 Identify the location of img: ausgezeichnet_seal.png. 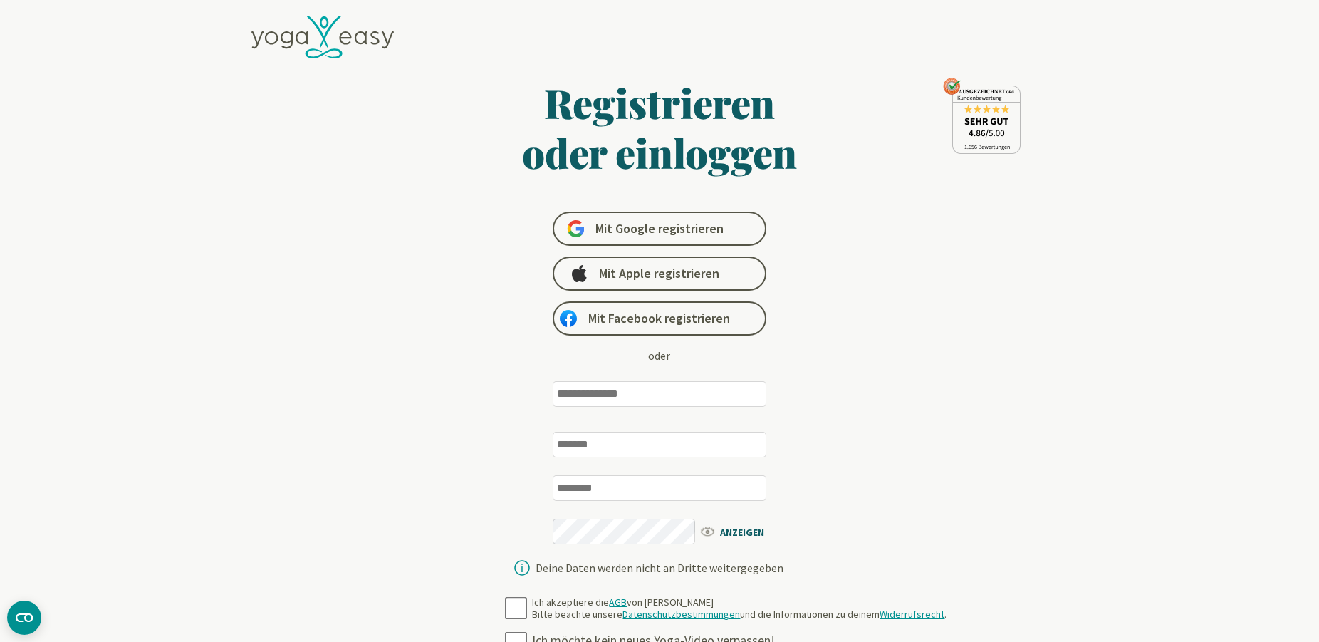
(982, 115).